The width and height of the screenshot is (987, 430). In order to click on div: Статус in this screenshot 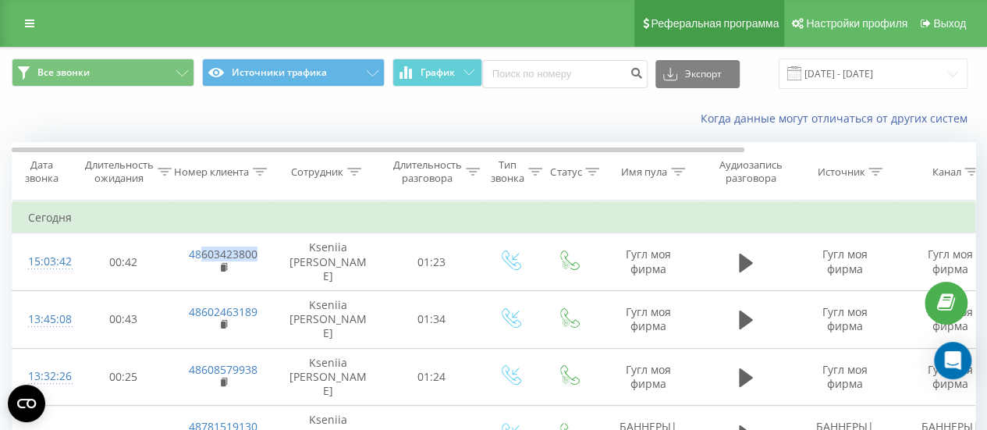, I will do `click(566, 172)`.